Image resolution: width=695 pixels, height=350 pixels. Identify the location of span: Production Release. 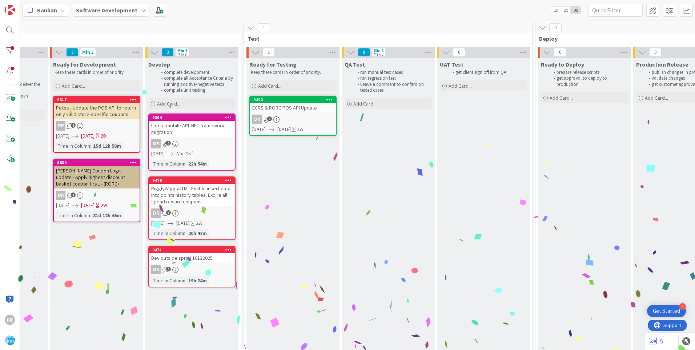
(663, 64).